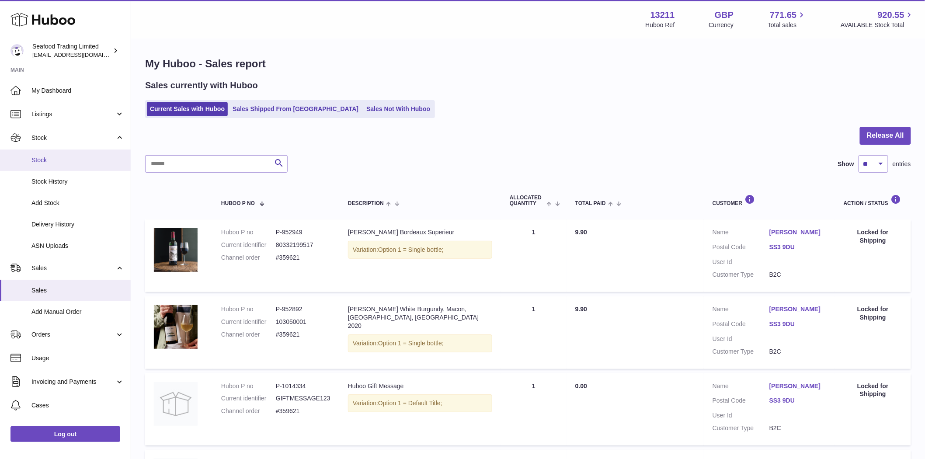 The height and width of the screenshot is (459, 925). What do you see at coordinates (303, 309) in the screenshot?
I see `dd: P-952892` at bounding box center [303, 309].